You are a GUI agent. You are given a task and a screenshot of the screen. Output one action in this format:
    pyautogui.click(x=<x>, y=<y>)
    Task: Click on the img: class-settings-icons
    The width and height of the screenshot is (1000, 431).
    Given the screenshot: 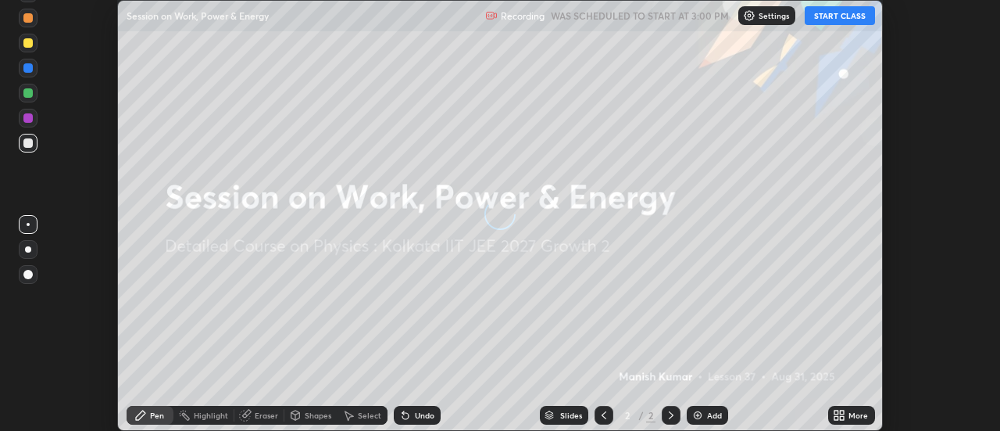 What is the action you would take?
    pyautogui.click(x=749, y=16)
    